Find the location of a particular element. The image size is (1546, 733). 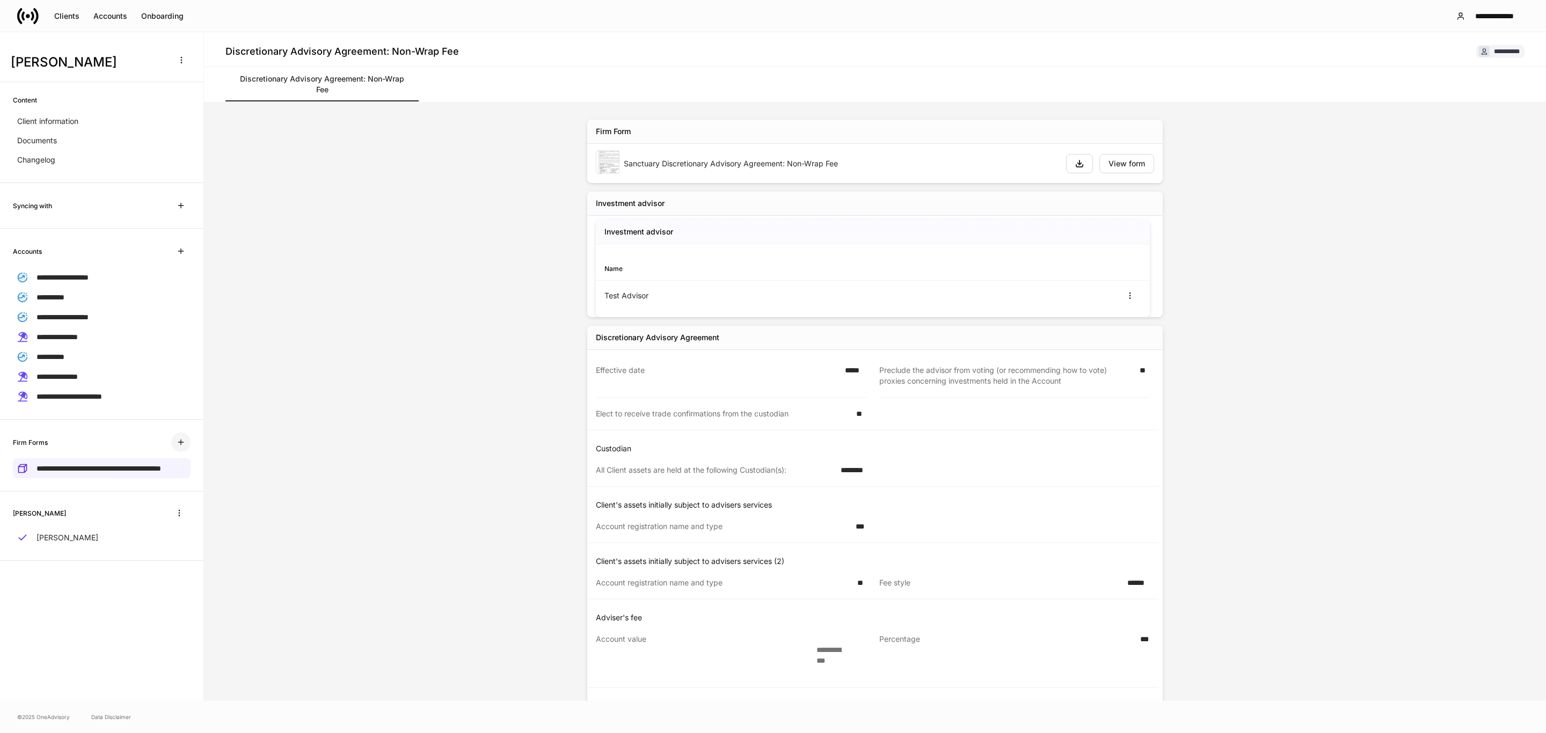

h4: Discretionary Advisory Agreement: Non-Wrap Fee is located at coordinates (342, 52).